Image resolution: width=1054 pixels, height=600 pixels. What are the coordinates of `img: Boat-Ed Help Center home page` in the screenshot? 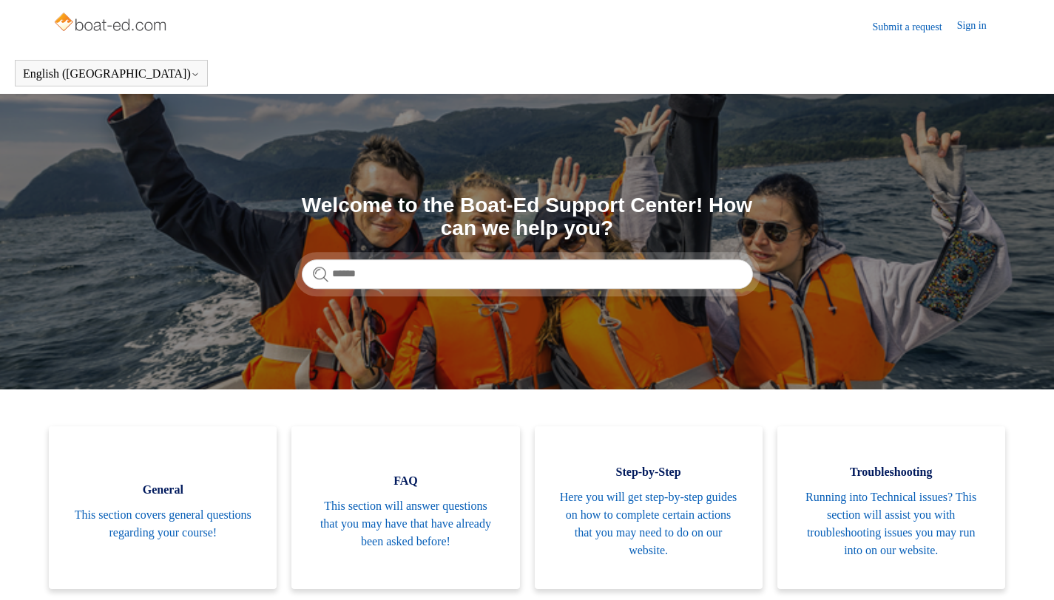 It's located at (111, 24).